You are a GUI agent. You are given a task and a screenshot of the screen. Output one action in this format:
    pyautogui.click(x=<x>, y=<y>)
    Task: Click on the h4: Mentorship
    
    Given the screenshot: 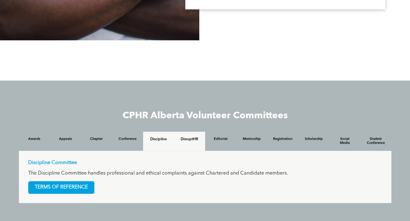 What is the action you would take?
    pyautogui.click(x=251, y=139)
    